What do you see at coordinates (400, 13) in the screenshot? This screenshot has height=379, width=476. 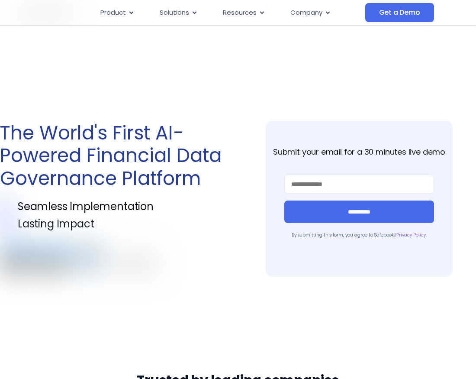 I see `span: Get a Demo` at bounding box center [400, 13].